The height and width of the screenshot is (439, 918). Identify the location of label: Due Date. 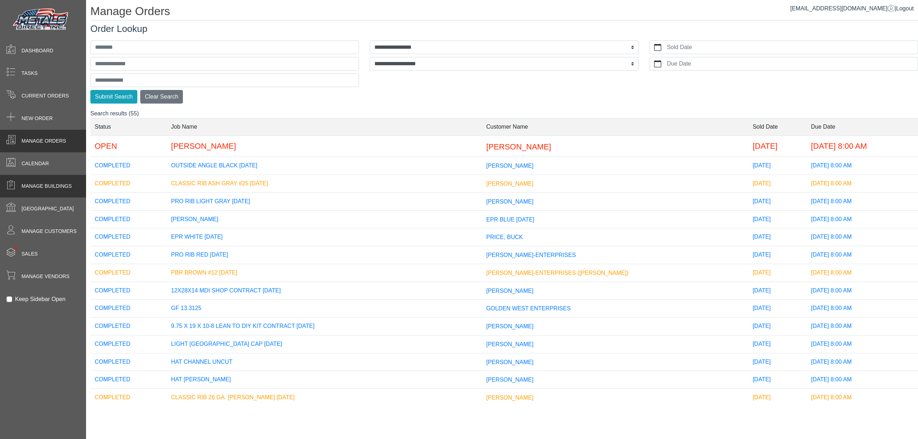
(792, 64).